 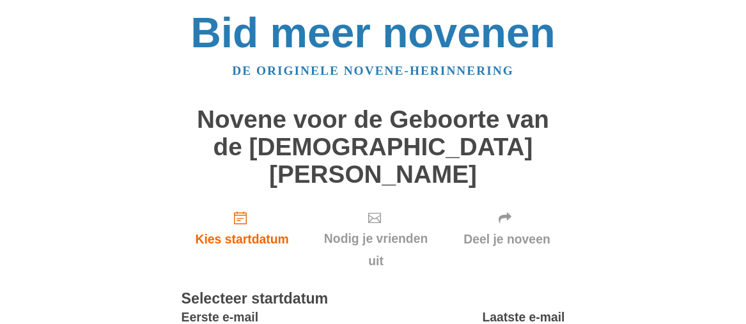 What do you see at coordinates (373, 70) in the screenshot?
I see `a: De originele novene-herinnering` at bounding box center [373, 70].